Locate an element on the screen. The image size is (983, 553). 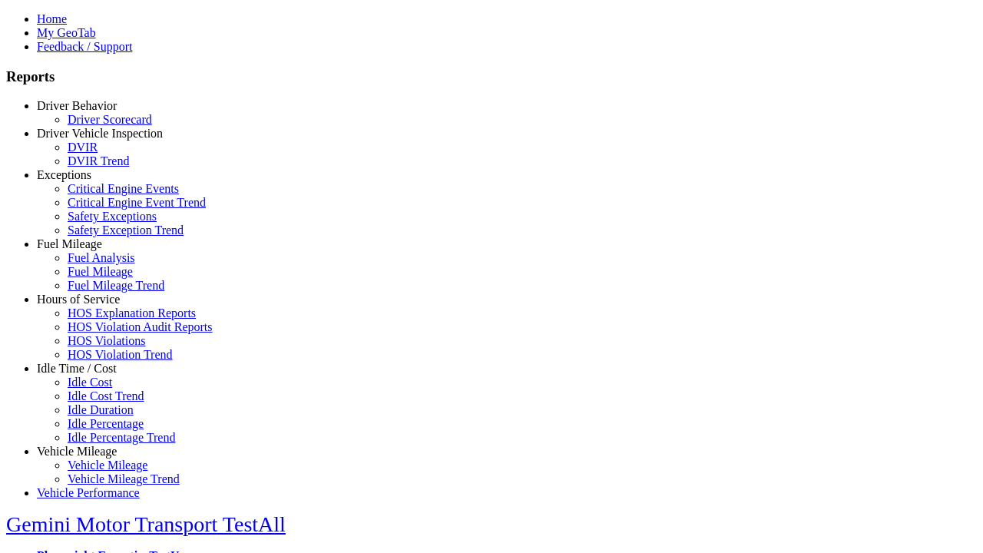
a: Driver Scorecard is located at coordinates (110, 119).